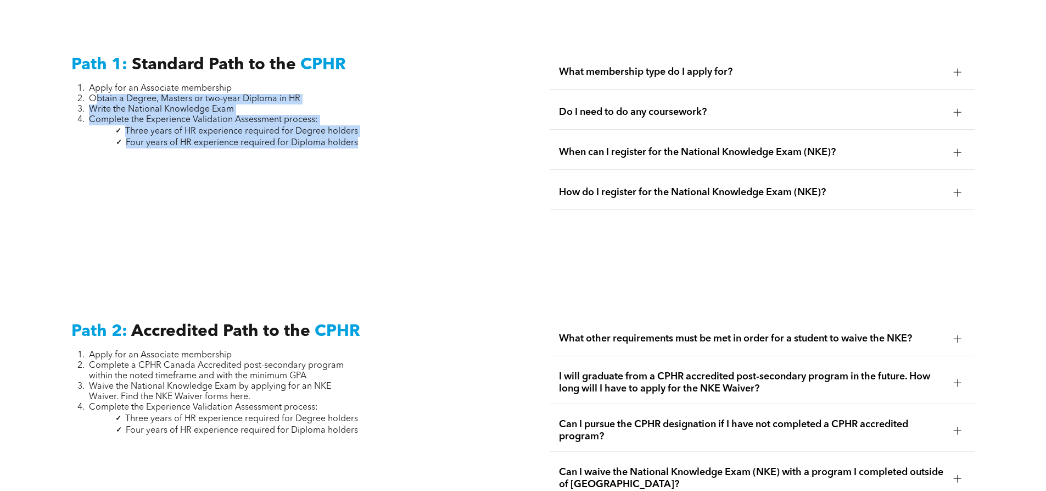  Describe the element at coordinates (752, 430) in the screenshot. I see `span: Can I pursue the CPHR designation if I have not completed a CPHR accredited program?` at that location.